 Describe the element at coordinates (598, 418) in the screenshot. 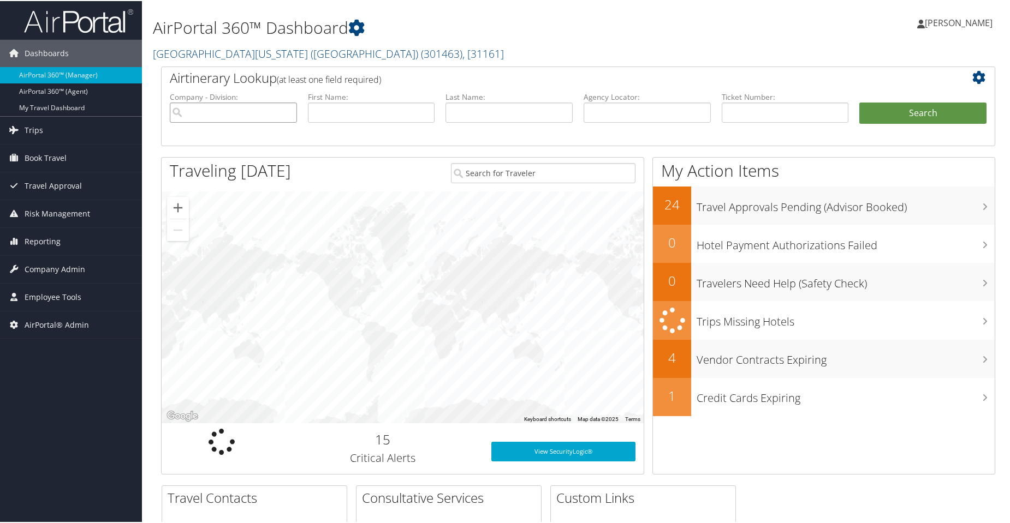

I see `span: Map data ©2025` at that location.